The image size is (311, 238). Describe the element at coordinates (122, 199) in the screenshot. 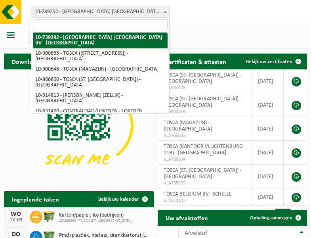

I see `a: Bekijk uw kalender` at that location.